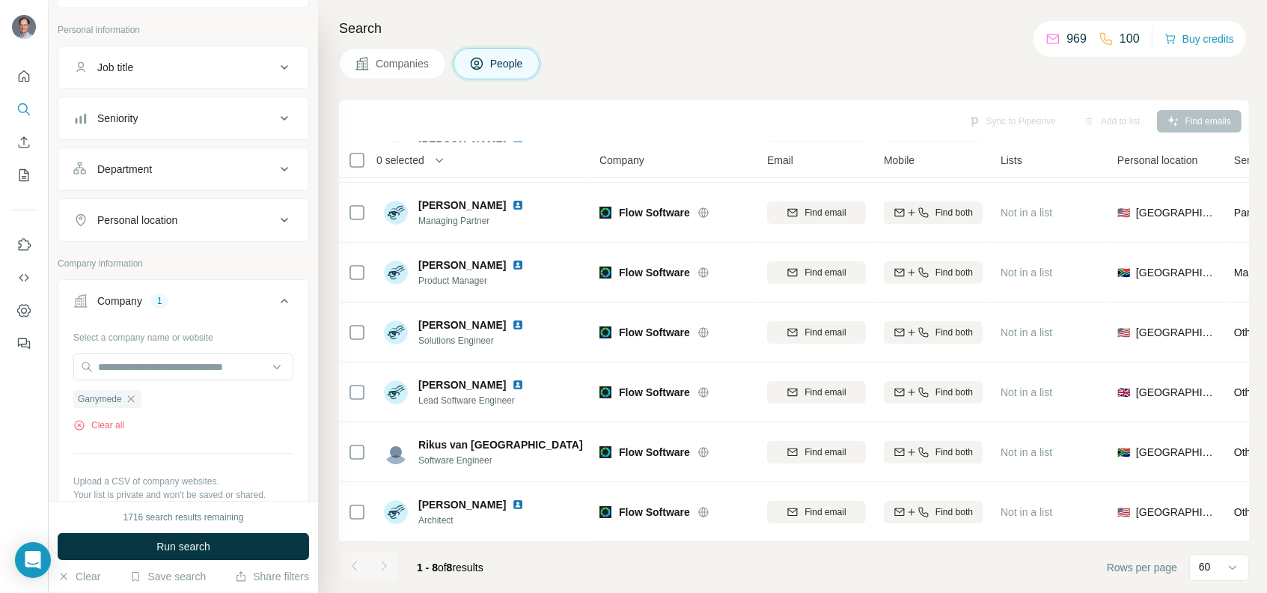 Image resolution: width=1267 pixels, height=593 pixels. Describe the element at coordinates (124, 169) in the screenshot. I see `div: Department` at that location.